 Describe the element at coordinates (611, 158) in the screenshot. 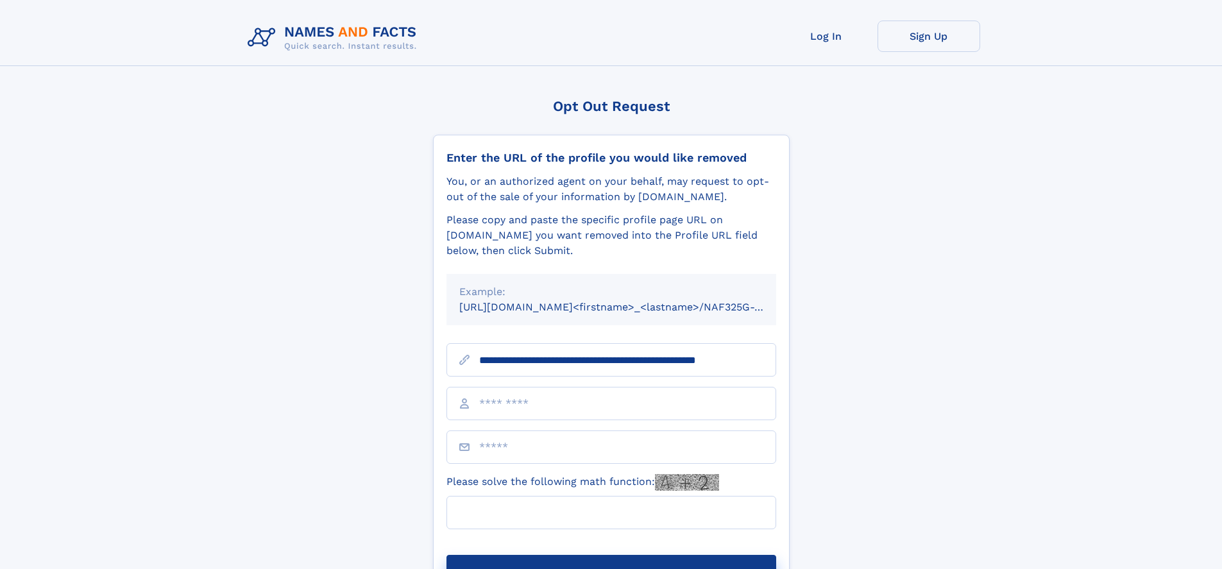

I see `div: Enter the URL of the profile you would like removed` at that location.